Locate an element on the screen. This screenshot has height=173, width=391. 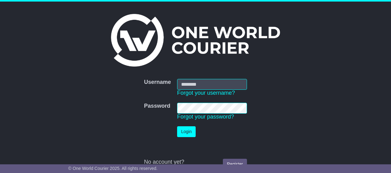
div: No account yet? is located at coordinates (195, 162).